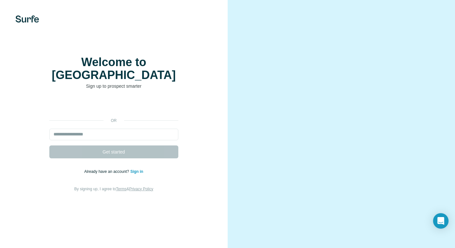 The width and height of the screenshot is (455, 248). What do you see at coordinates (114, 86) in the screenshot?
I see `p: Sign up to prospect smarter` at bounding box center [114, 86].